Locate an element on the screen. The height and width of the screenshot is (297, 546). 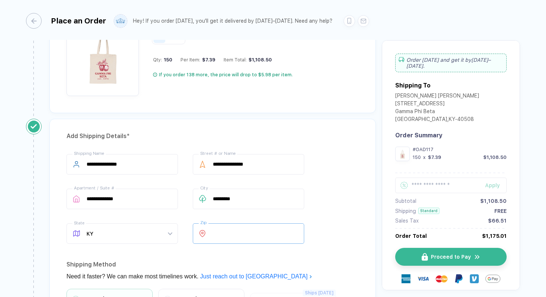
div: 150 is located at coordinates (417, 157).